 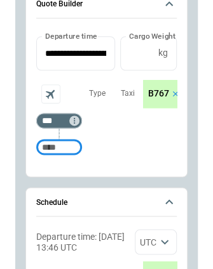 I want to click on div: Quote Builder, so click(x=106, y=98).